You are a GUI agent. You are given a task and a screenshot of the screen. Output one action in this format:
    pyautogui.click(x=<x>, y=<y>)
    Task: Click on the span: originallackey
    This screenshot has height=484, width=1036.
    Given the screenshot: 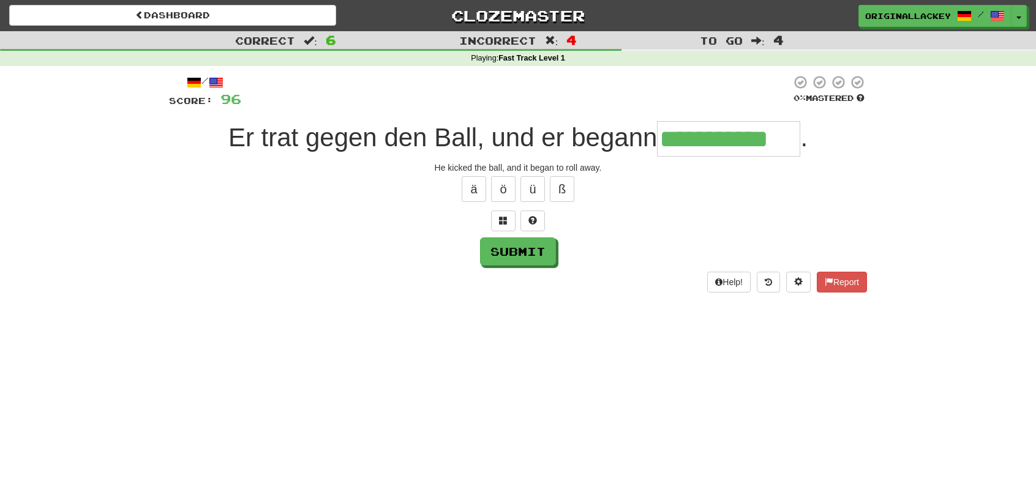 What is the action you would take?
    pyautogui.click(x=908, y=16)
    